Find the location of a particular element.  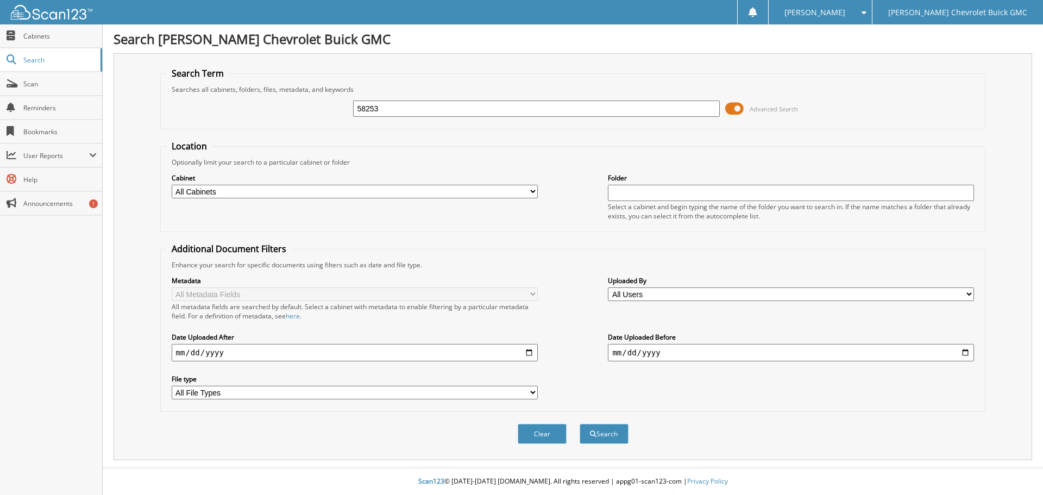

label: Date Uploaded After is located at coordinates (355, 337).